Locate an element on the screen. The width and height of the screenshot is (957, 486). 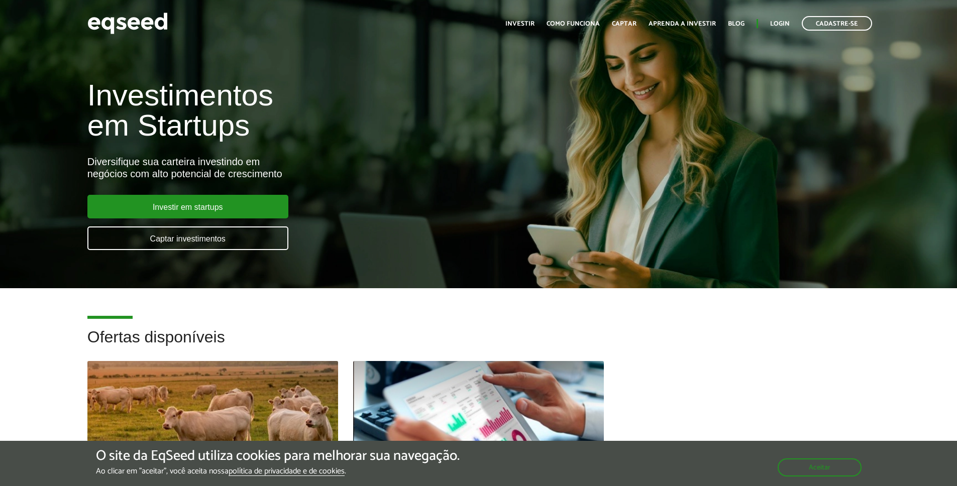
a: Captar is located at coordinates (624, 24).